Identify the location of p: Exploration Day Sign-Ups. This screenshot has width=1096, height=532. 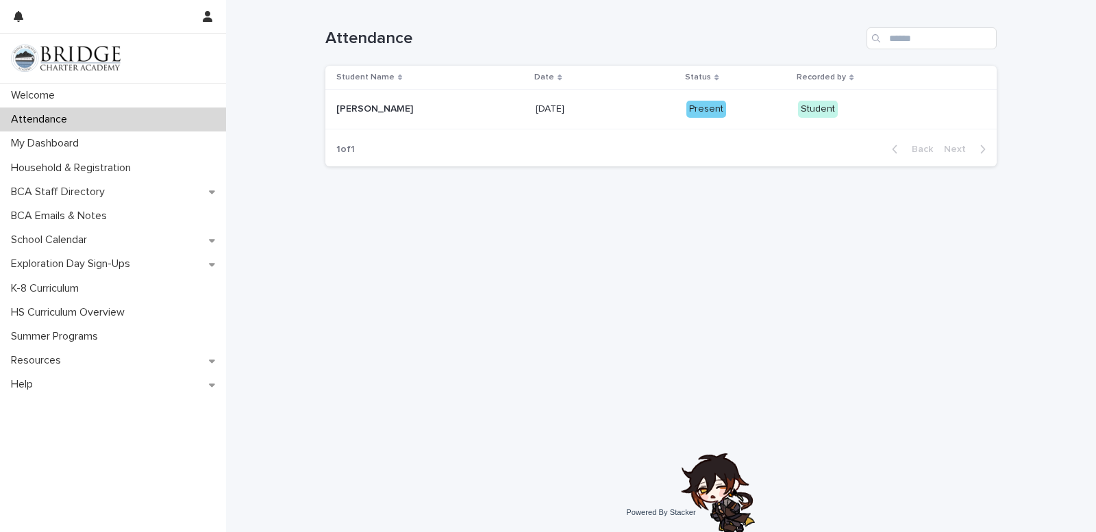
(73, 264).